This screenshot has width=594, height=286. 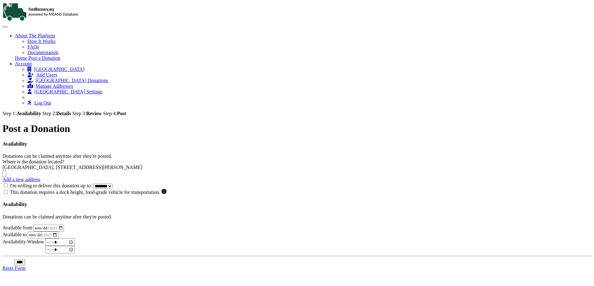 What do you see at coordinates (94, 113) in the screenshot?
I see `strong: Review` at bounding box center [94, 113].